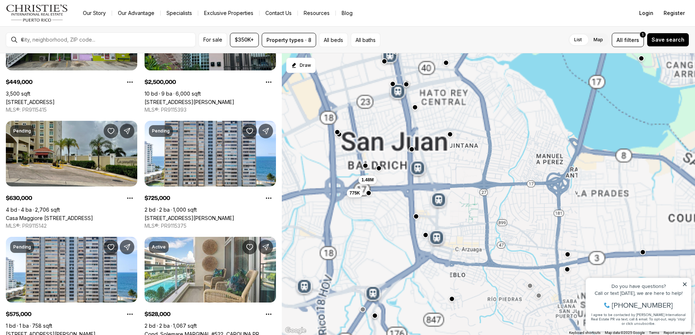  I want to click on a: 1479 ASHFORD AVE #607, SAN JUAN PR, 00907, so click(189, 218).